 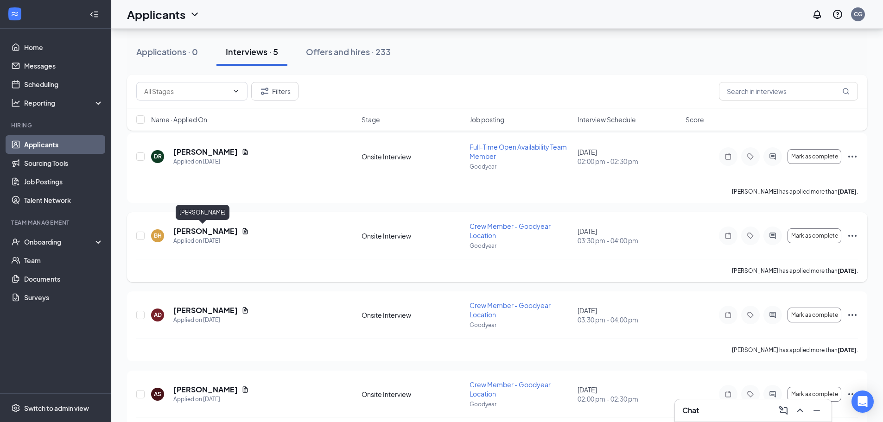 What do you see at coordinates (158, 235) in the screenshot?
I see `div: BH` at bounding box center [158, 235].